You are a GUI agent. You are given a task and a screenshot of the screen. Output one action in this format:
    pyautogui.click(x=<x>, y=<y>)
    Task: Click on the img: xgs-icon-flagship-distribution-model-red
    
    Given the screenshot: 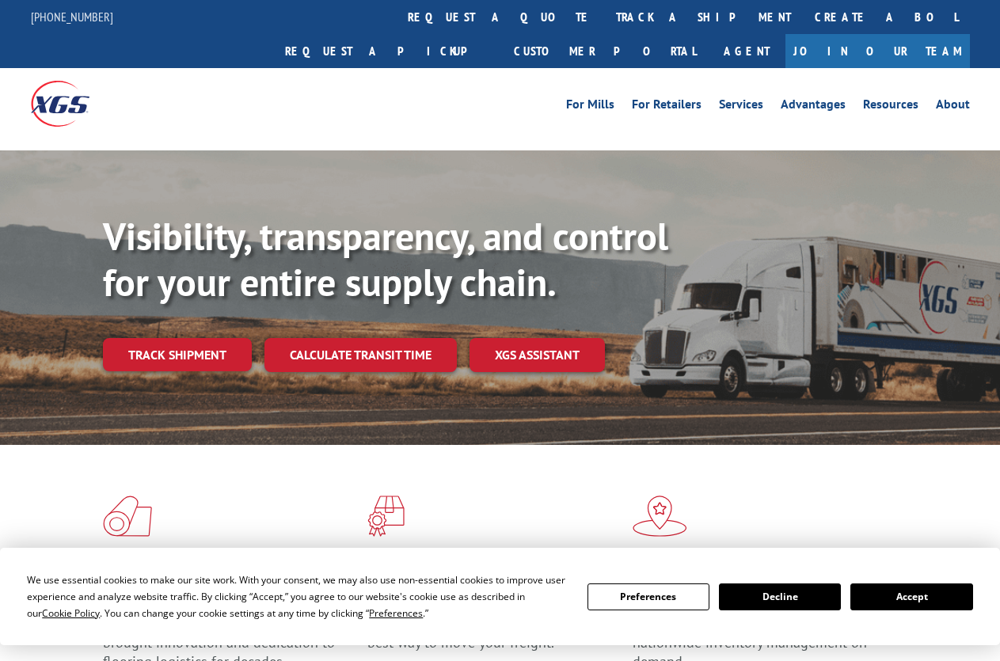 What is the action you would take?
    pyautogui.click(x=659, y=516)
    